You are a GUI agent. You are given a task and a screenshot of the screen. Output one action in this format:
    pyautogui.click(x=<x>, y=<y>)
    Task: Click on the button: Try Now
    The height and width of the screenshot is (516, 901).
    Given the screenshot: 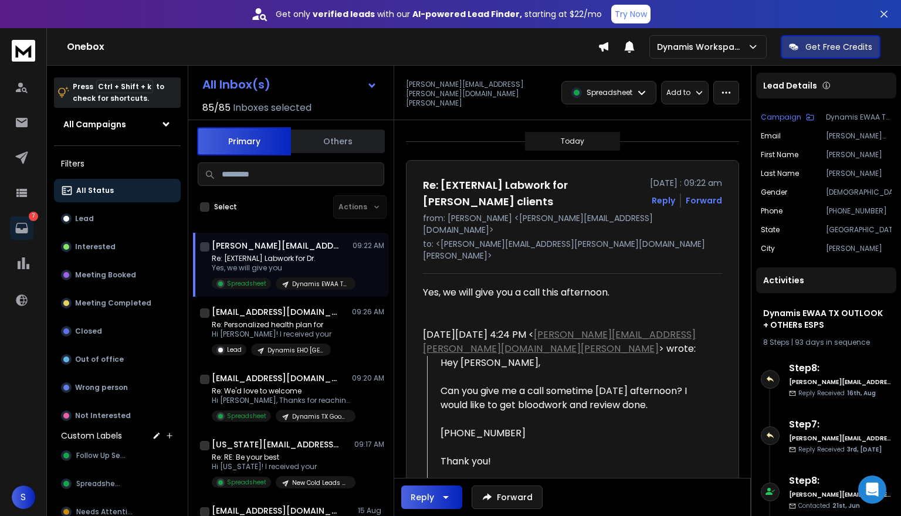 What is the action you would take?
    pyautogui.click(x=631, y=14)
    